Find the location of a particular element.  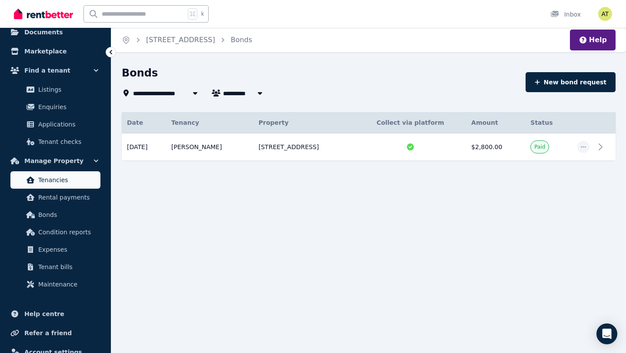

span: Documents is located at coordinates (43, 32).